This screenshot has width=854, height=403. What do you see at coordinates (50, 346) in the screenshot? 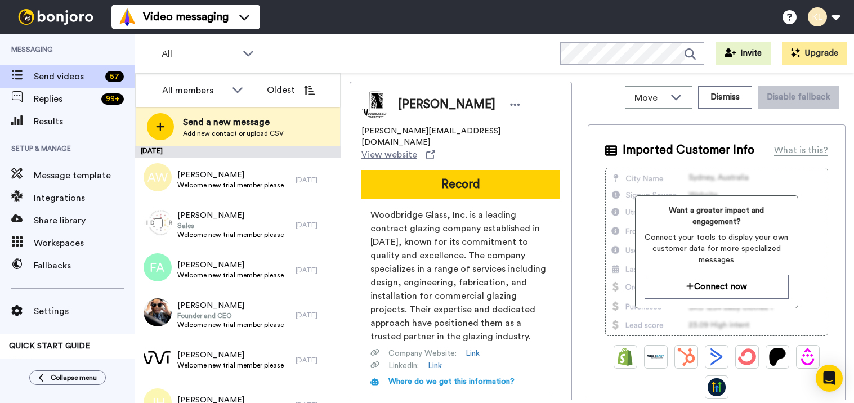
I see `span: QUICK START GUIDE` at bounding box center [50, 346].